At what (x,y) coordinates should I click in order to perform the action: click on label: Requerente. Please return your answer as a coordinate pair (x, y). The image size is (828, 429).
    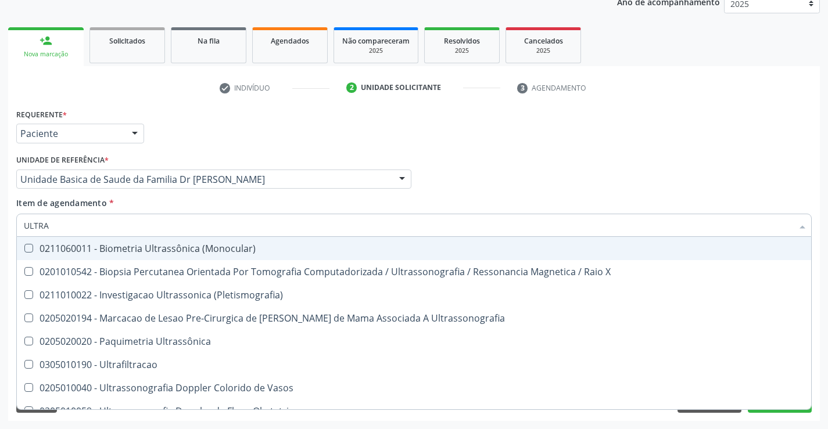
    Looking at the image, I should click on (41, 114).